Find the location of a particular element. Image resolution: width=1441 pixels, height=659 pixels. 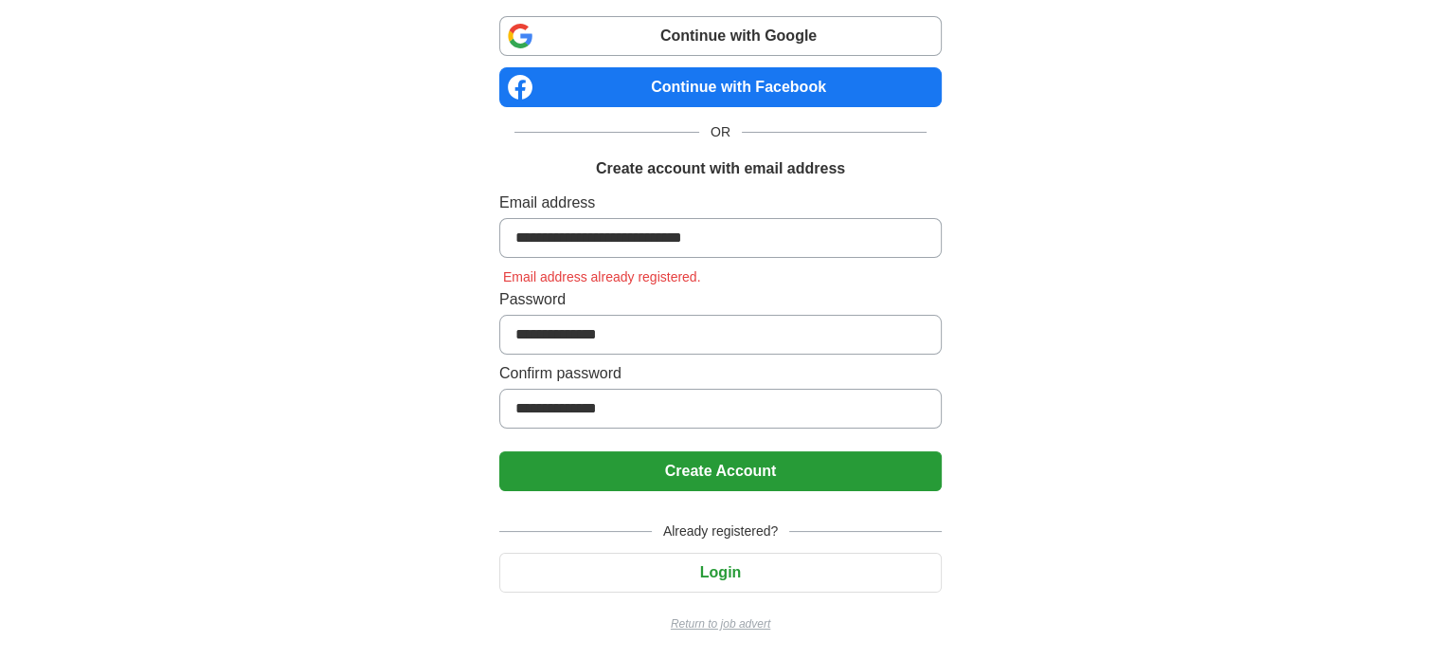

span: Email address already registered. is located at coordinates (602, 277).